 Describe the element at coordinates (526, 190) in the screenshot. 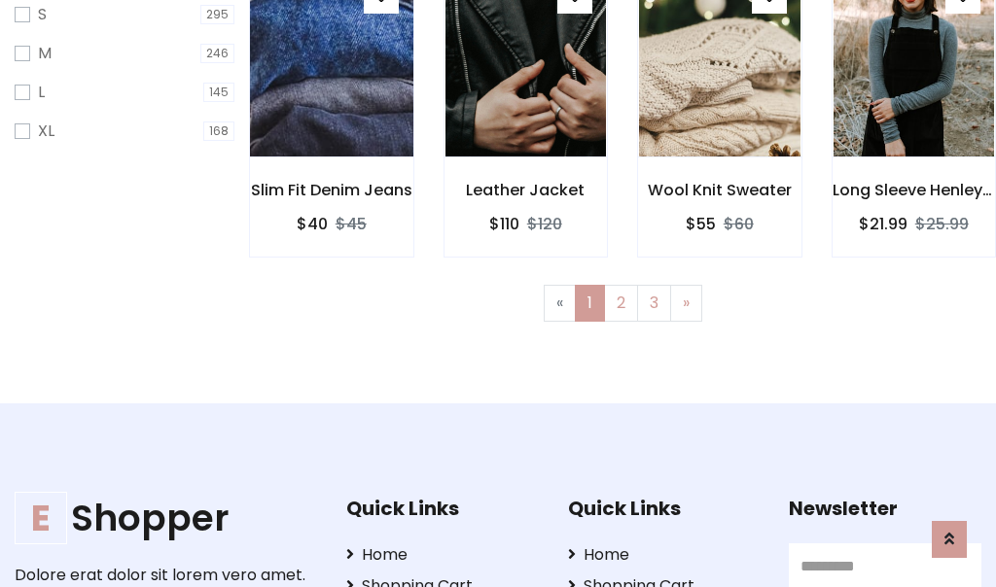

I see `h6: Leather Jacket` at that location.